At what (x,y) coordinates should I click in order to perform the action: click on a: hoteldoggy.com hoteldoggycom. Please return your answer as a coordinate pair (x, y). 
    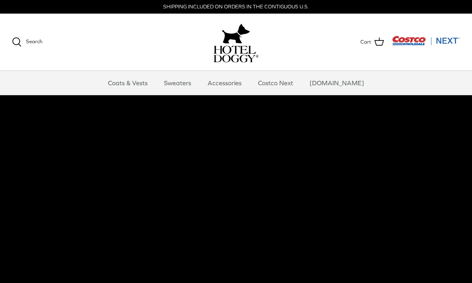
    Looking at the image, I should click on (236, 42).